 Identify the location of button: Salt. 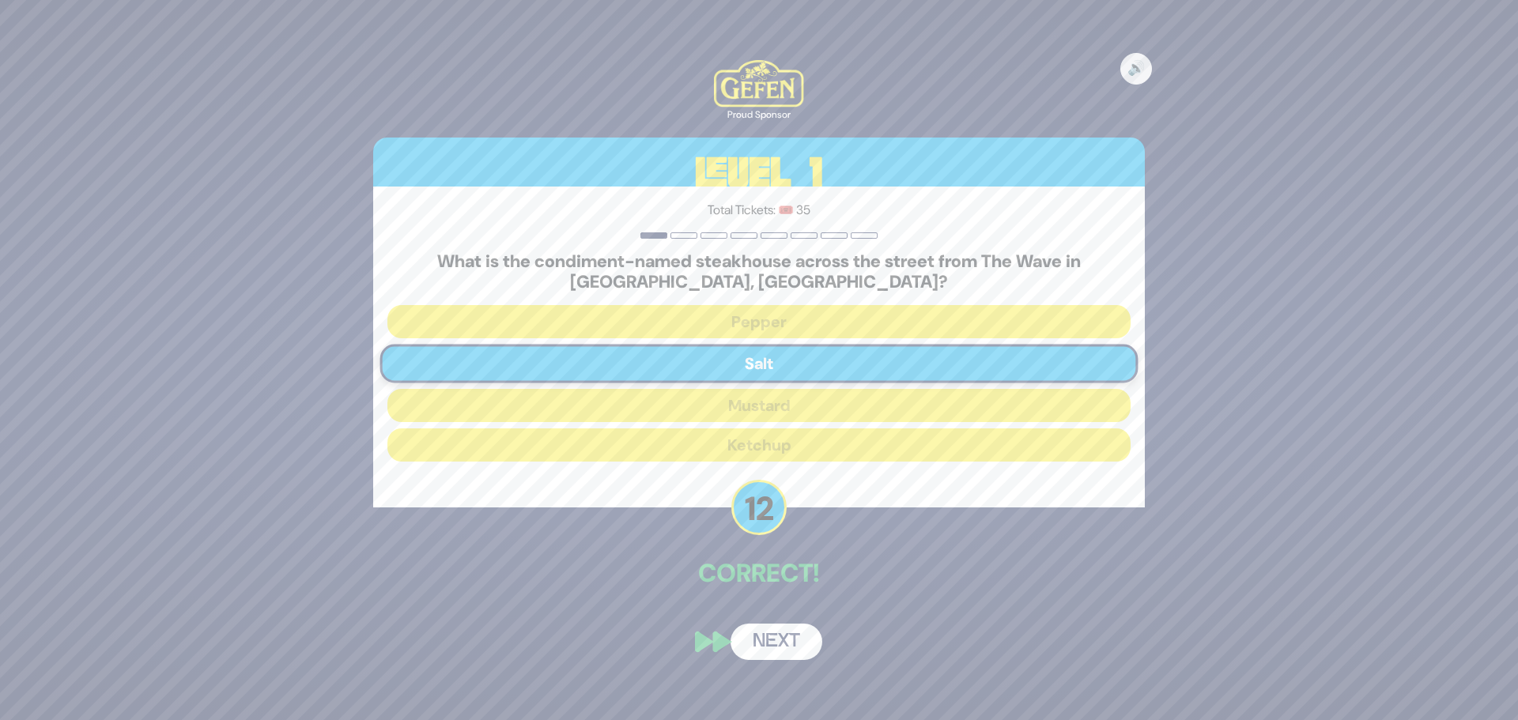
(759, 364).